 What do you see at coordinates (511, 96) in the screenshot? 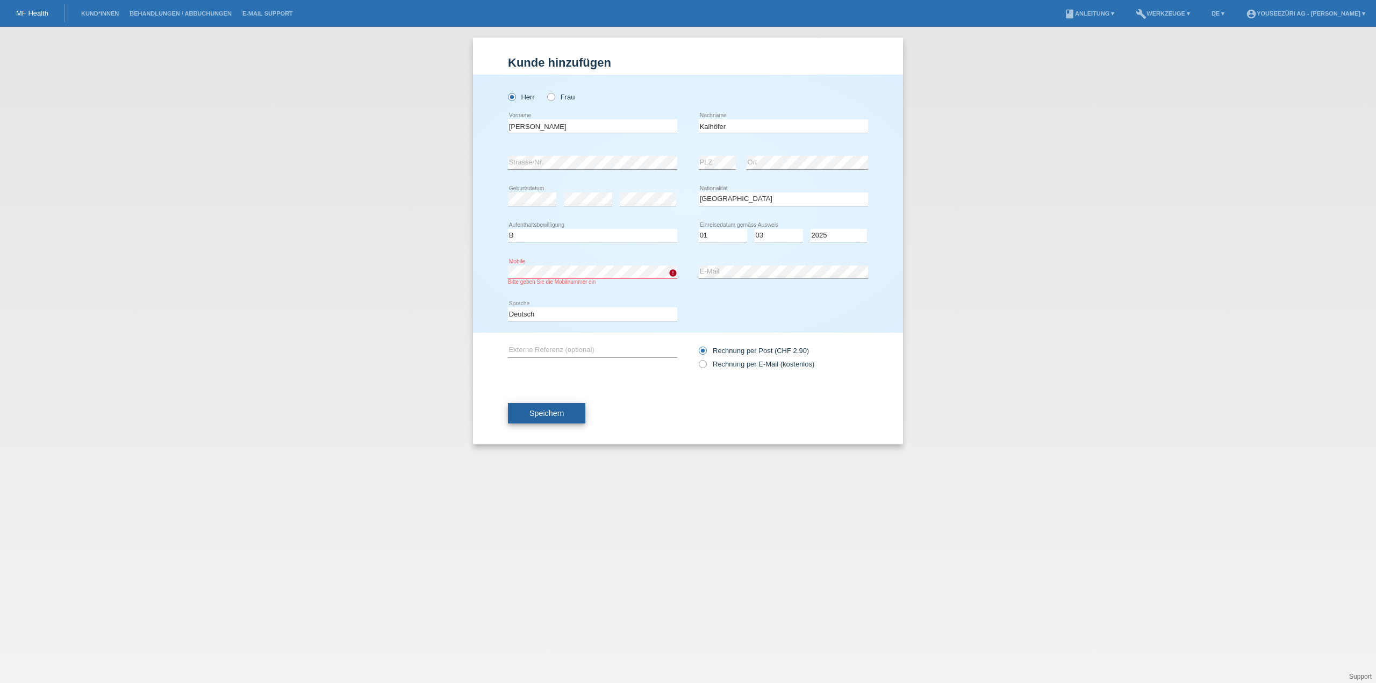
I see `input: Herr` at bounding box center [511, 96].